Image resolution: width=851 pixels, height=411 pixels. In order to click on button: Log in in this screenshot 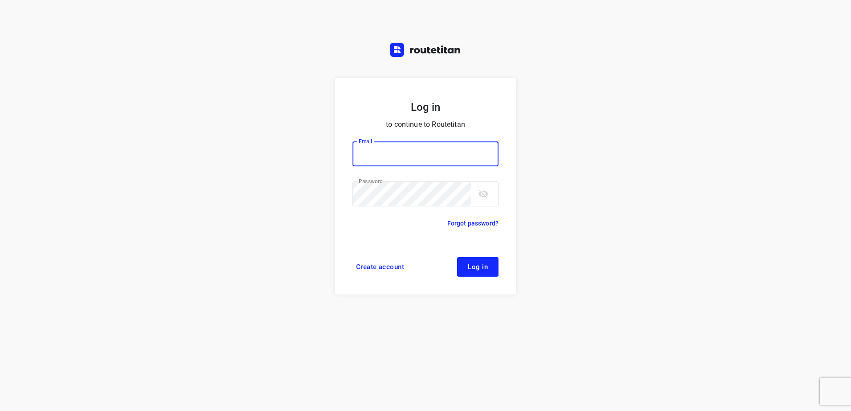, I will do `click(478, 267)`.